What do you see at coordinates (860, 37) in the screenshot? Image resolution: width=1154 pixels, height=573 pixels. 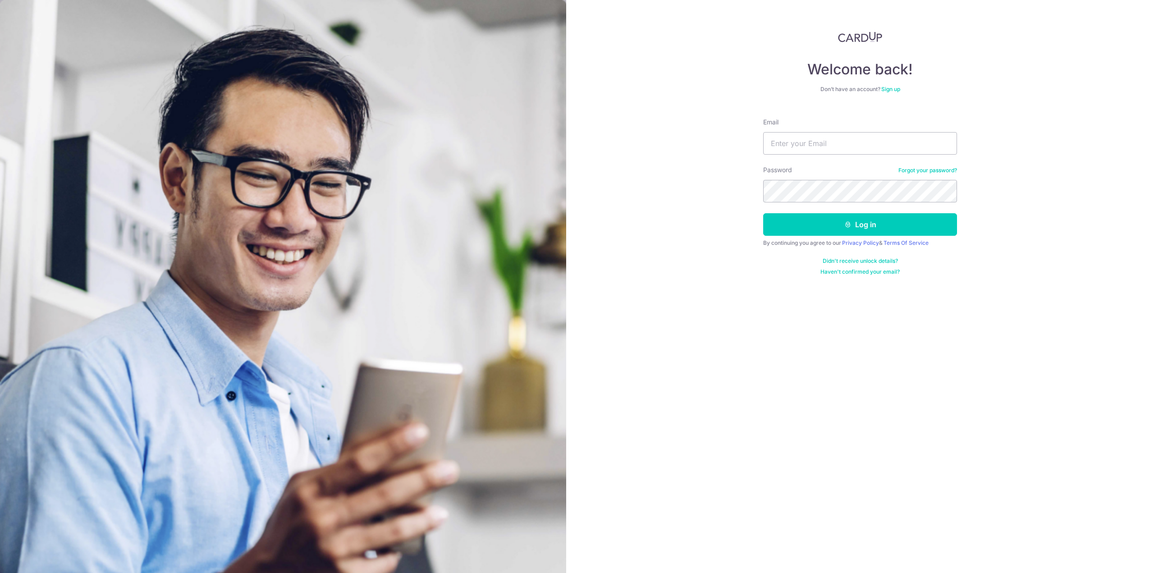 I see `img: CardUp Logo` at bounding box center [860, 37].